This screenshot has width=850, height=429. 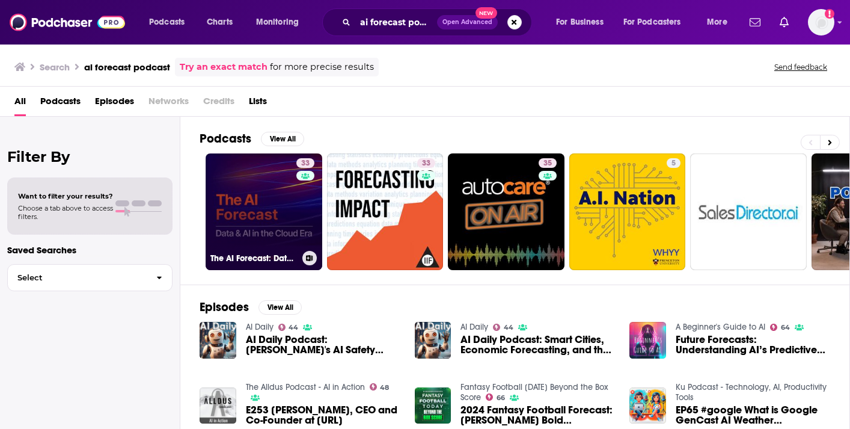 What do you see at coordinates (720, 326) in the screenshot?
I see `a: A Beginner's Guide to AI` at bounding box center [720, 326].